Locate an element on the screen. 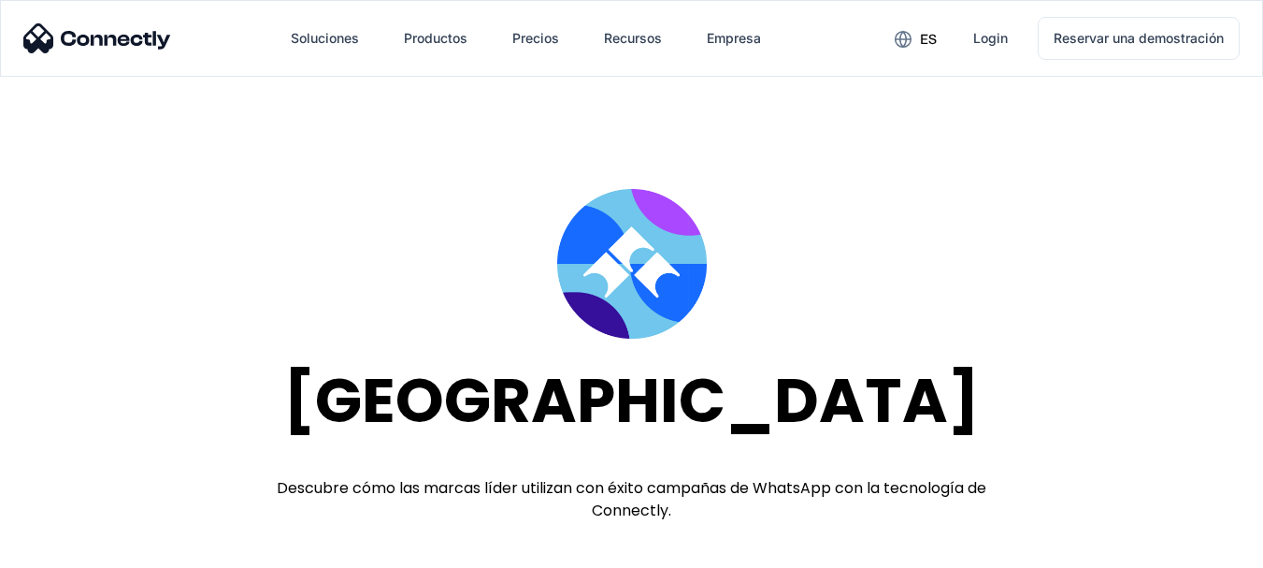  div: Soluciones is located at coordinates (324, 38).